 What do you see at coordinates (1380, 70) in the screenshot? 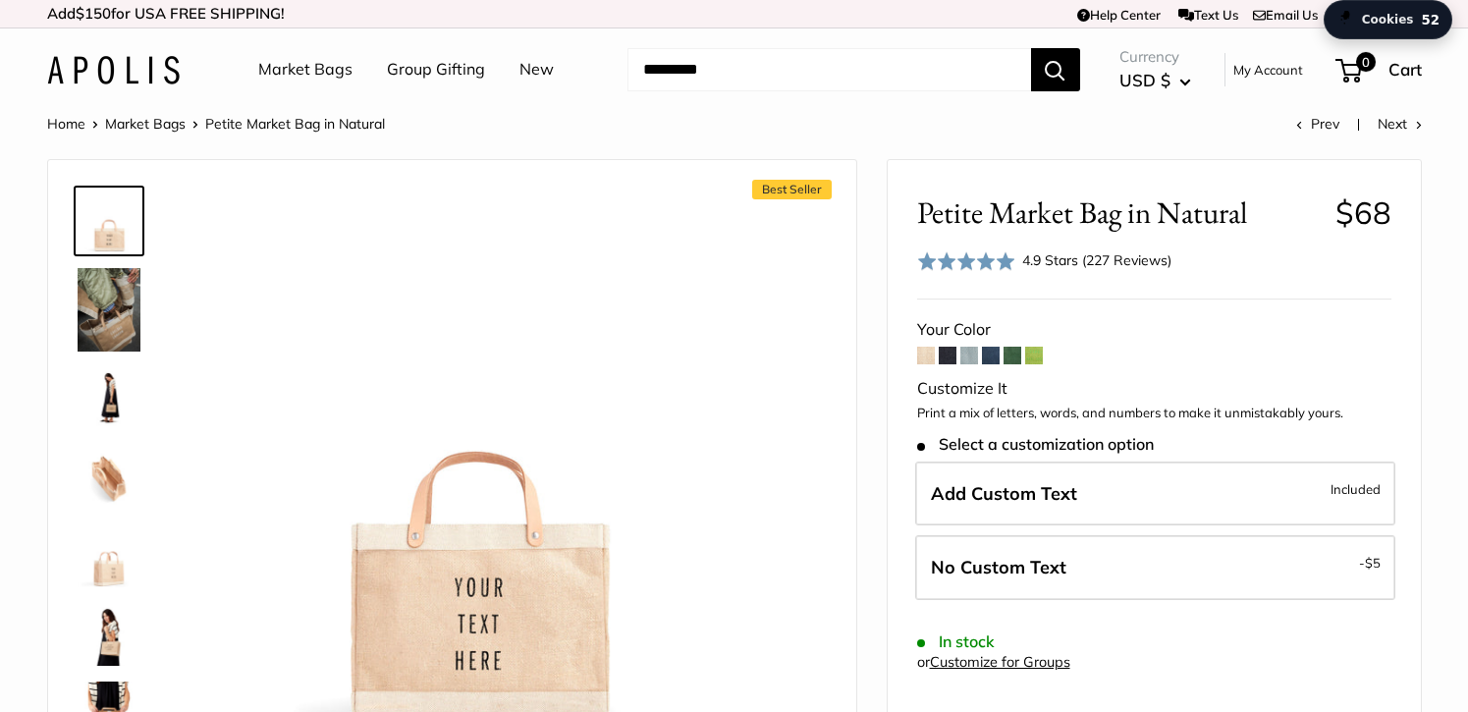
I see `a: 0 Cart` at bounding box center [1380, 70].